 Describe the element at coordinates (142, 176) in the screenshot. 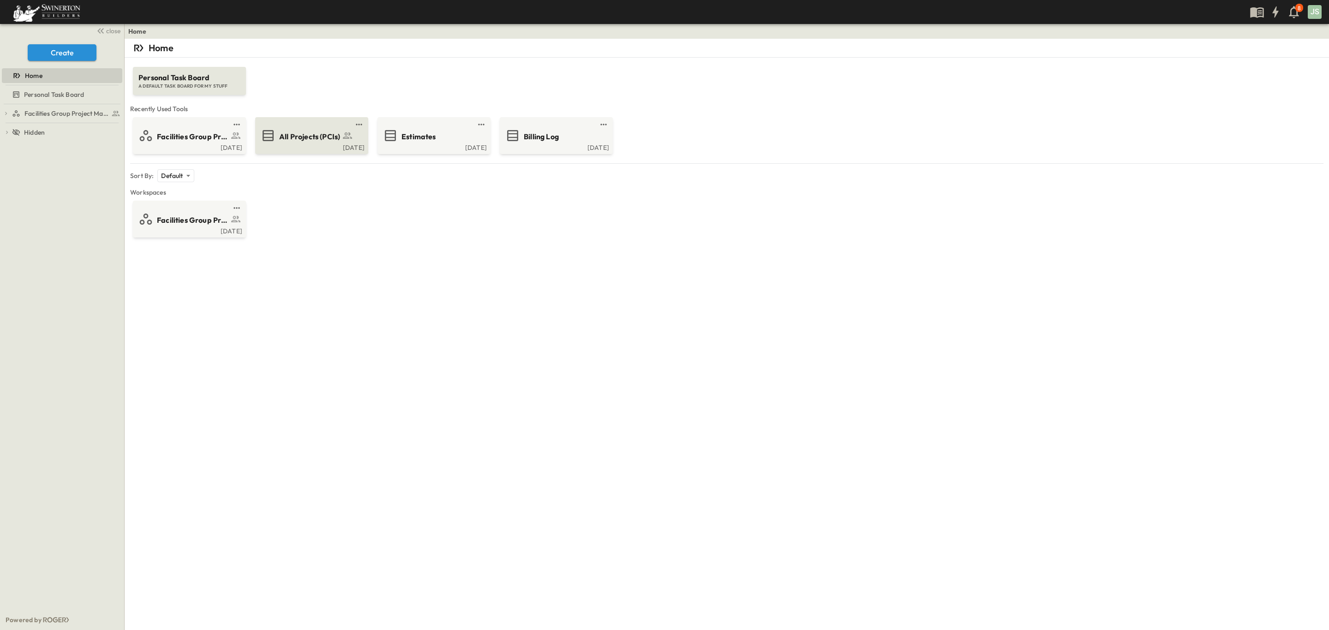

I see `p: Sort By:` at that location.